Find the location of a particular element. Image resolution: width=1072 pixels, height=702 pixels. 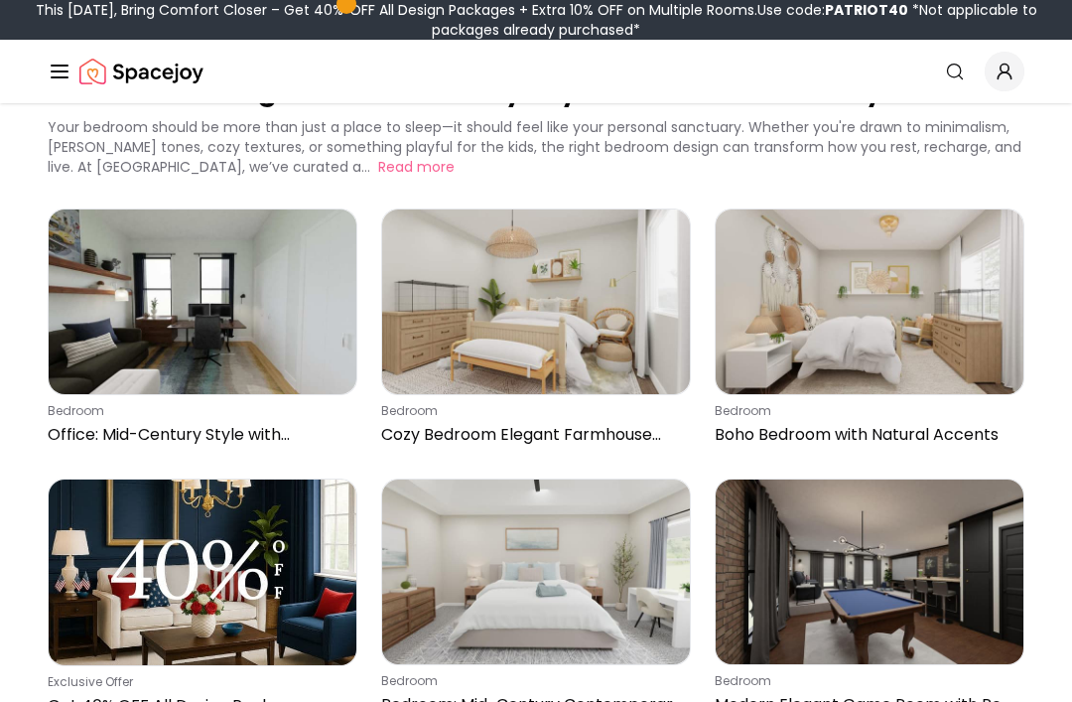

a: Spacejoy is located at coordinates (141, 71).